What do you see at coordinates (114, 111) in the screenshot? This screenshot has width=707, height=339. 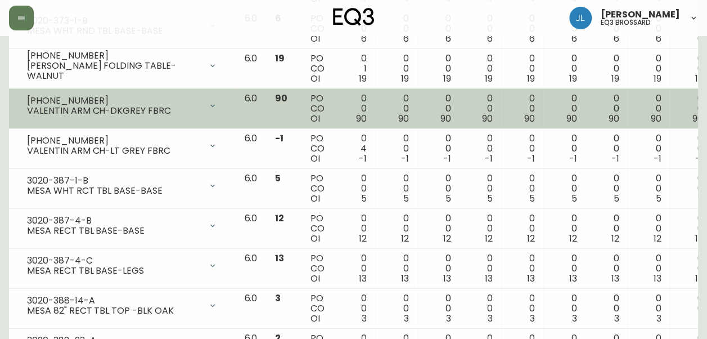 I see `div: VALENTIN ARM CH-DKGREY FBRC` at bounding box center [114, 111].